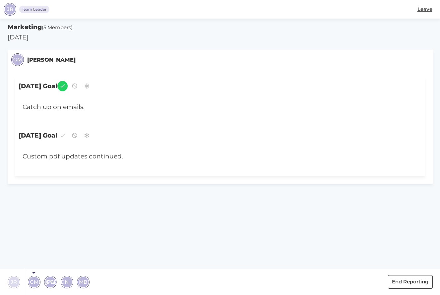 Image resolution: width=440 pixels, height=295 pixels. What do you see at coordinates (424, 9) in the screenshot?
I see `button: Leave` at bounding box center [424, 9].